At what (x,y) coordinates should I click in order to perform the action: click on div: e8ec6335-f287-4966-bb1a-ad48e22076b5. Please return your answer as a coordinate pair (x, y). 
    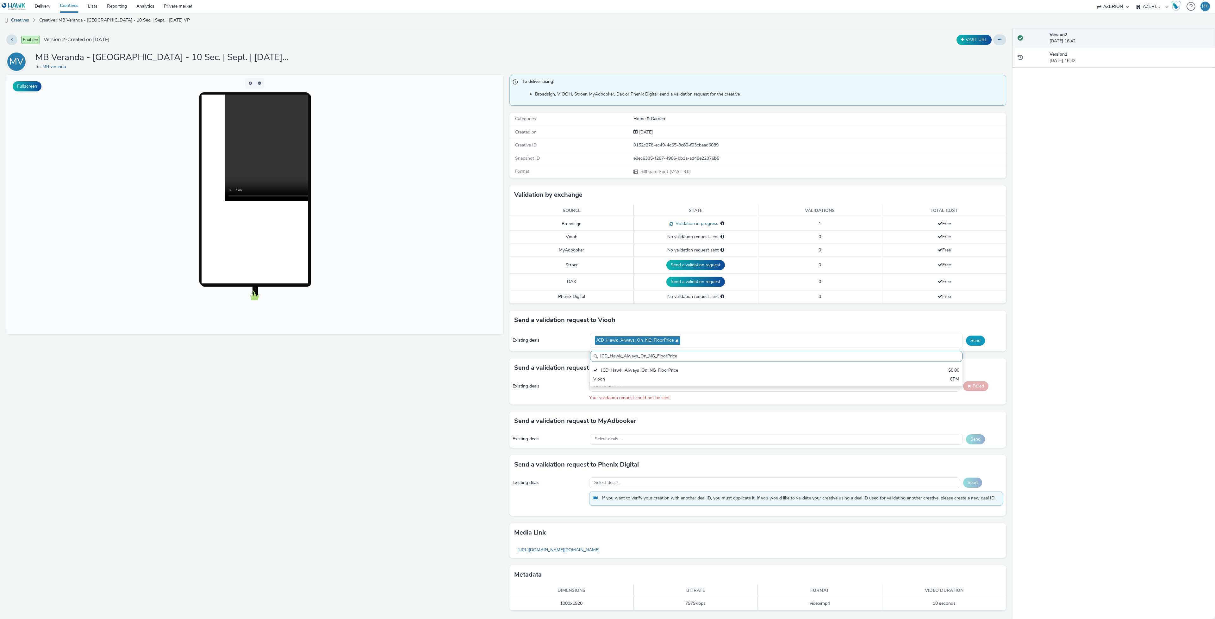
    Looking at the image, I should click on (820, 159).